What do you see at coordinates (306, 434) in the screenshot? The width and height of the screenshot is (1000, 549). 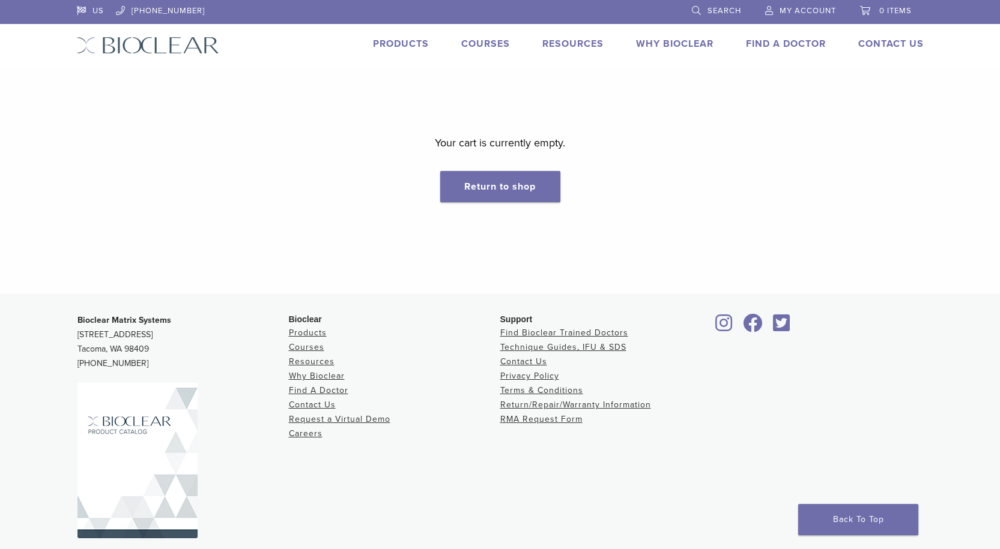 I see `a: Careers` at bounding box center [306, 434].